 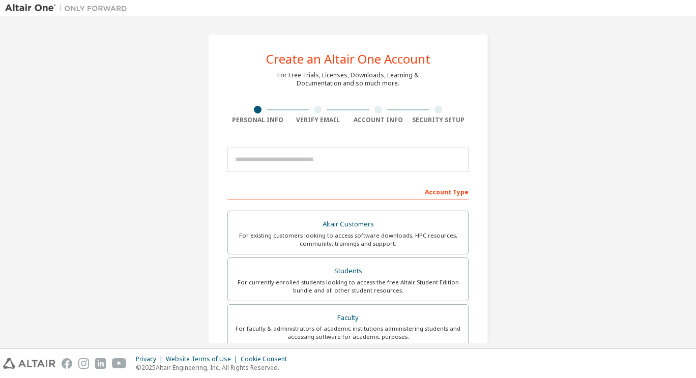 I want to click on div: Students, so click(x=348, y=271).